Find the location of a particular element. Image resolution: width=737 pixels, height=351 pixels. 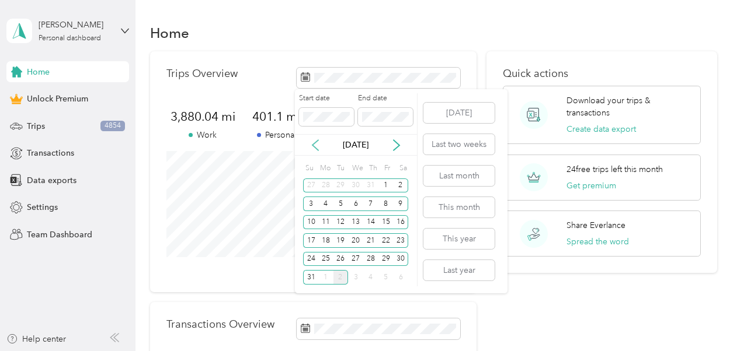

div: 11 is located at coordinates (326, 222).